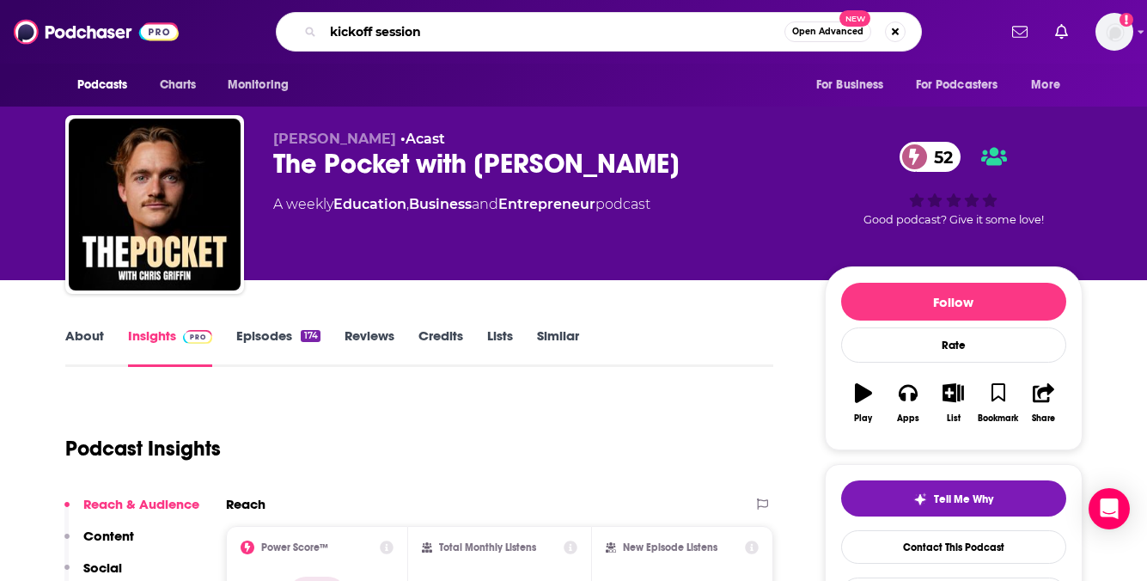 This screenshot has width=1147, height=581. I want to click on a: About, so click(84, 347).